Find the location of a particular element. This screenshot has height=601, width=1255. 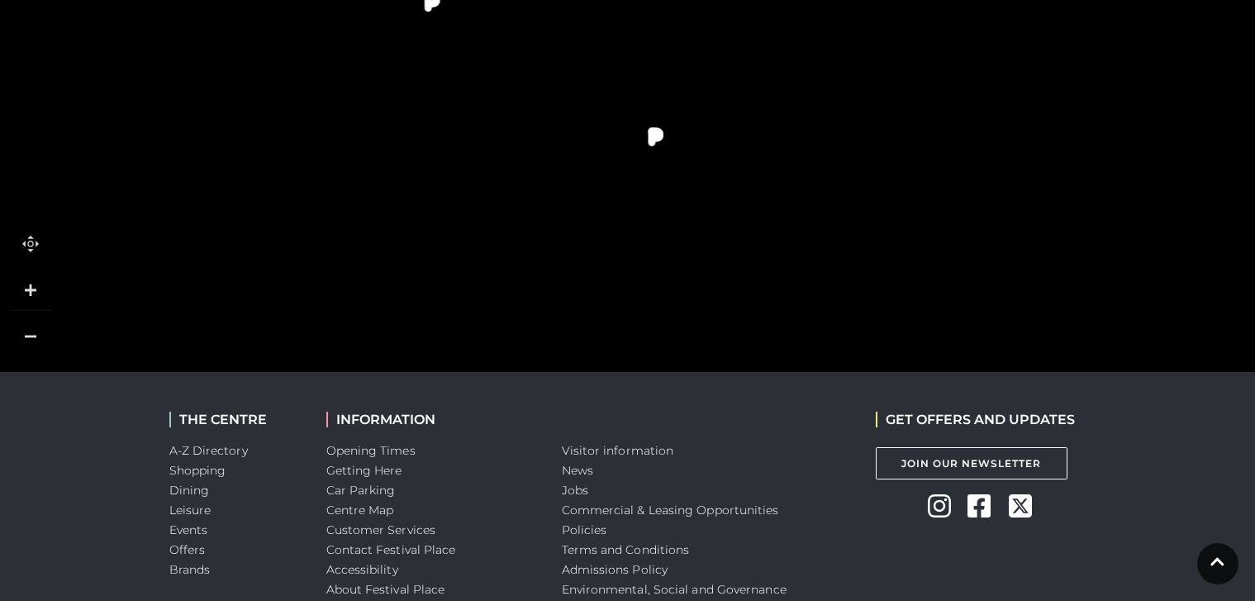

a: Join Our Newsletter is located at coordinates (972, 463).